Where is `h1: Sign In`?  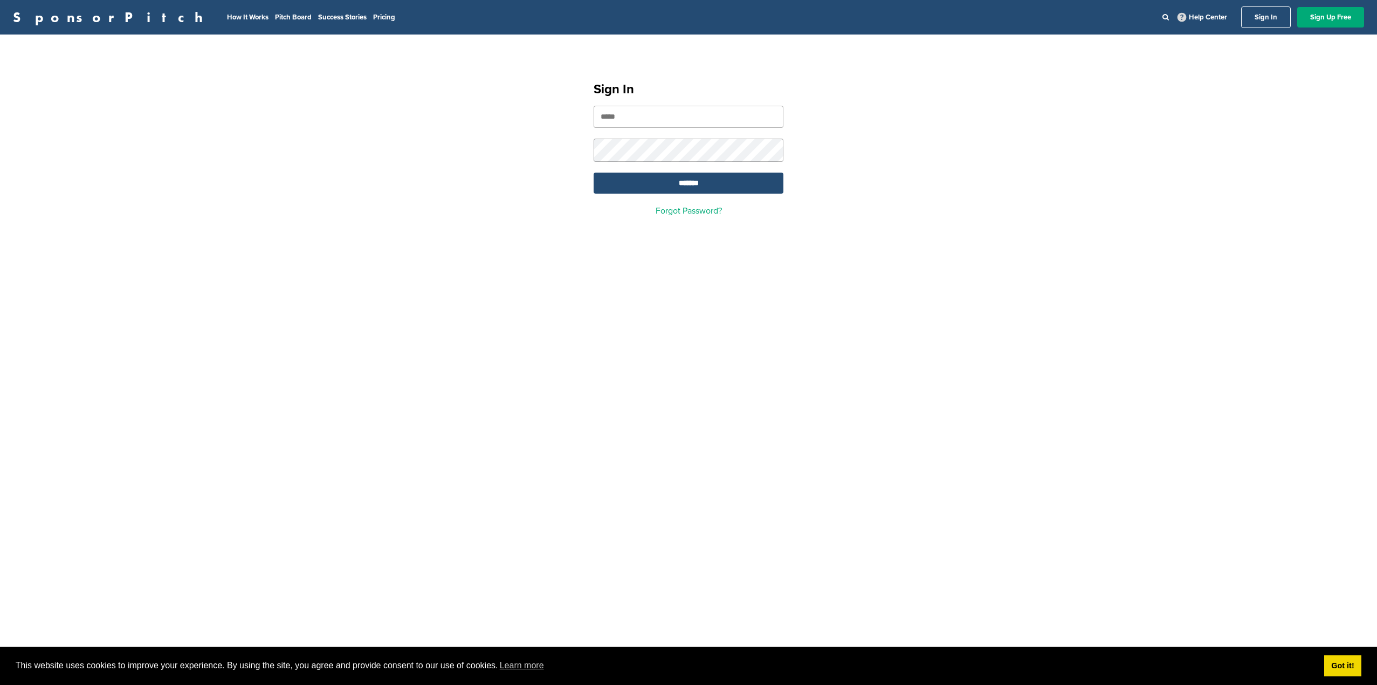
h1: Sign In is located at coordinates (689, 90).